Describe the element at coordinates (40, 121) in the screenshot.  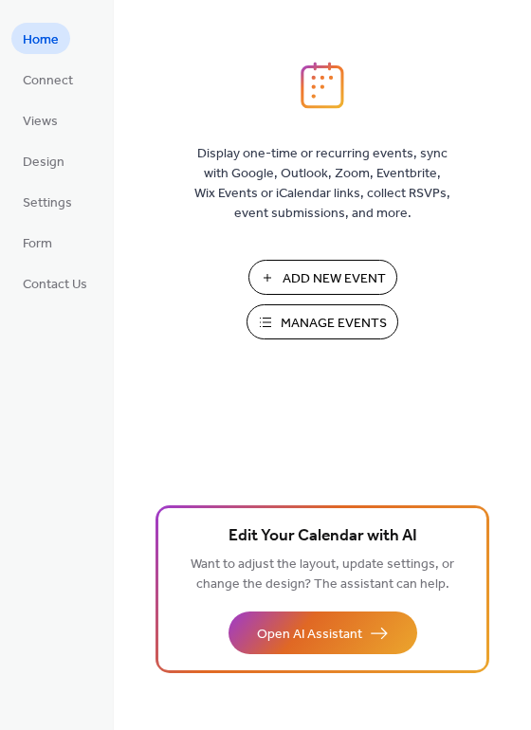
I see `span: Views` at that location.